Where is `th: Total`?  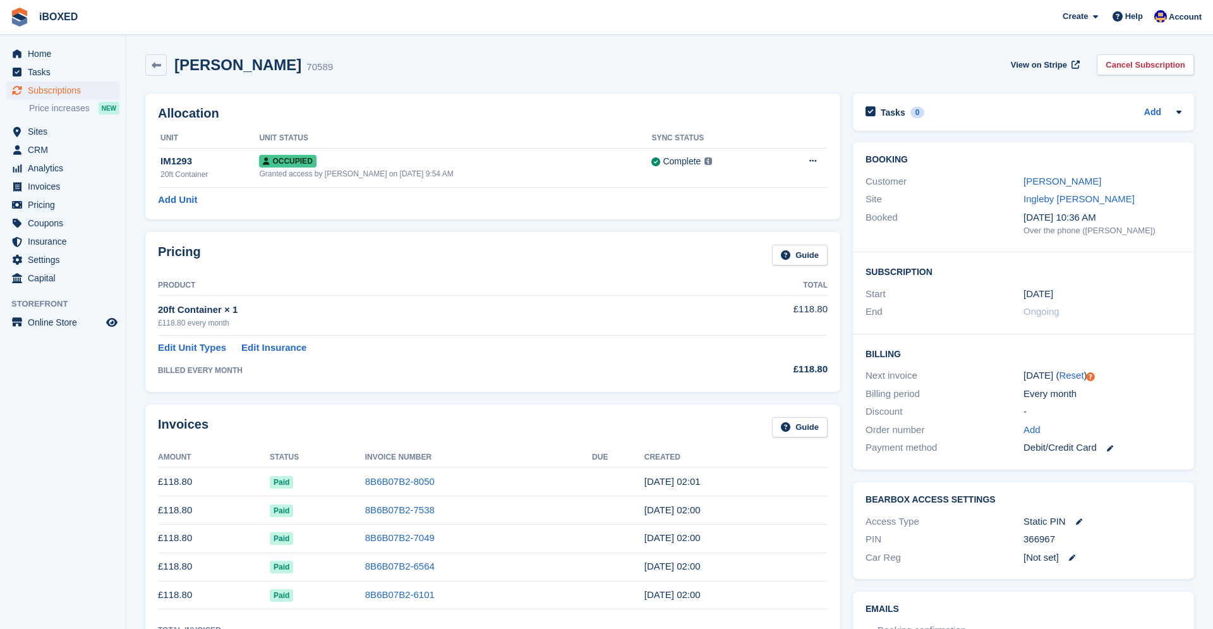
th: Total is located at coordinates (765, 286).